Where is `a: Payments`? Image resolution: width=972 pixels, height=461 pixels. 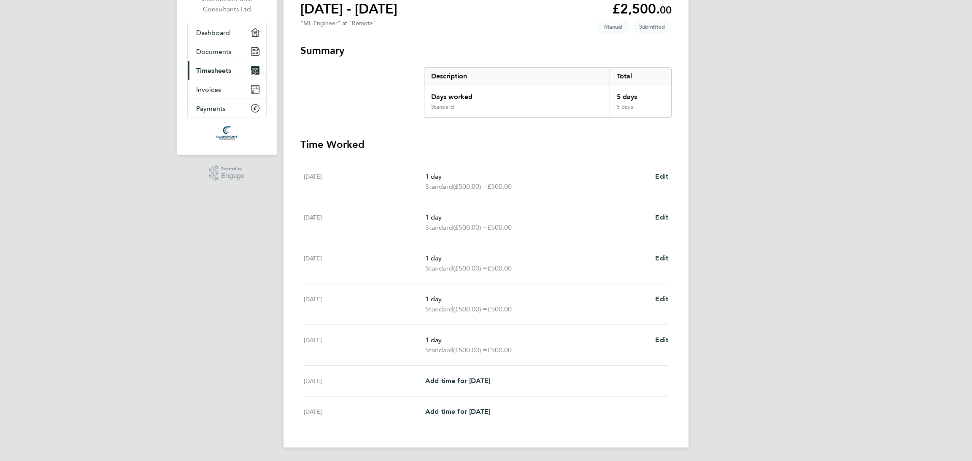
a: Payments is located at coordinates (227, 108).